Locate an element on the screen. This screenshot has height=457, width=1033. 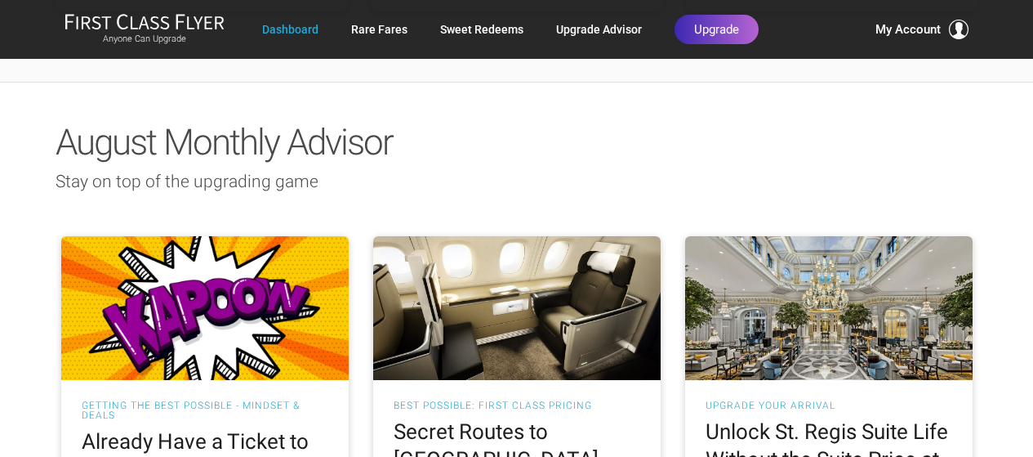
button: My Account is located at coordinates (922, 29).